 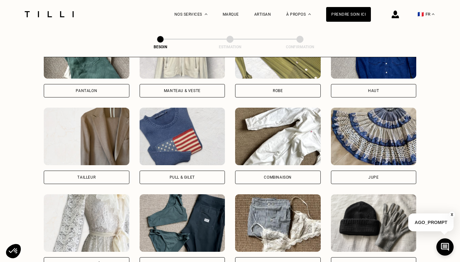 I want to click on img: icône connexion, so click(x=395, y=14).